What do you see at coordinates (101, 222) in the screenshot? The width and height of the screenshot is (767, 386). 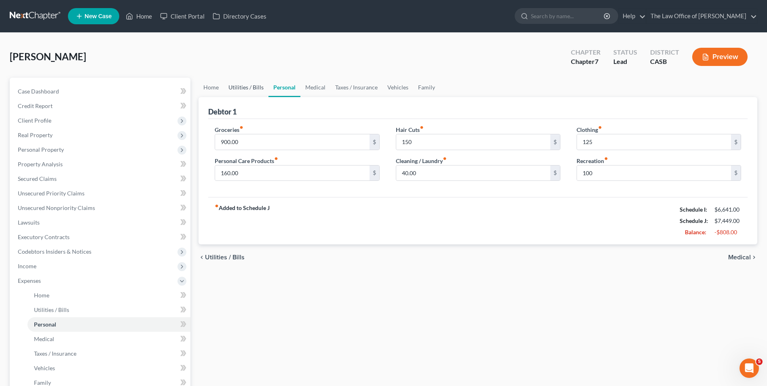 I see `a: Lawsuits` at bounding box center [101, 222].